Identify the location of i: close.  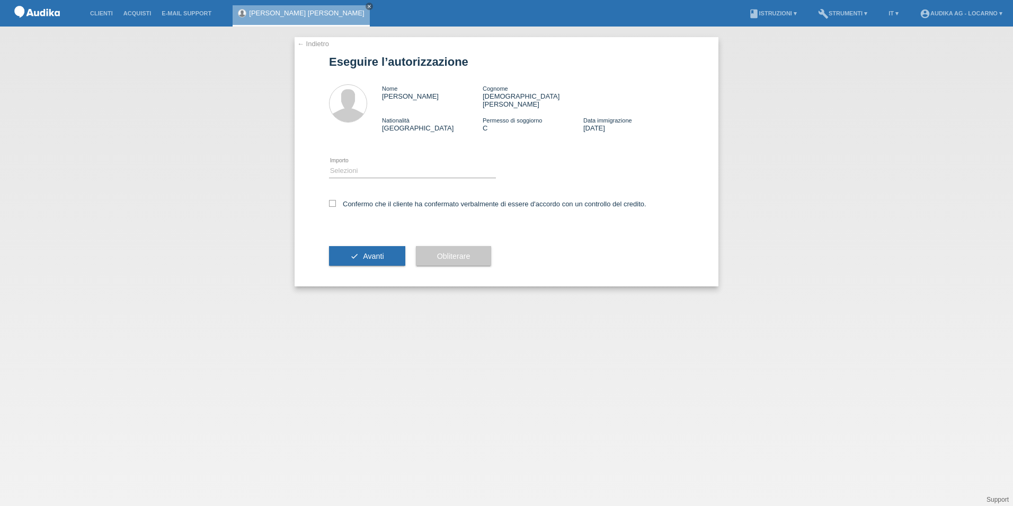
(369, 6).